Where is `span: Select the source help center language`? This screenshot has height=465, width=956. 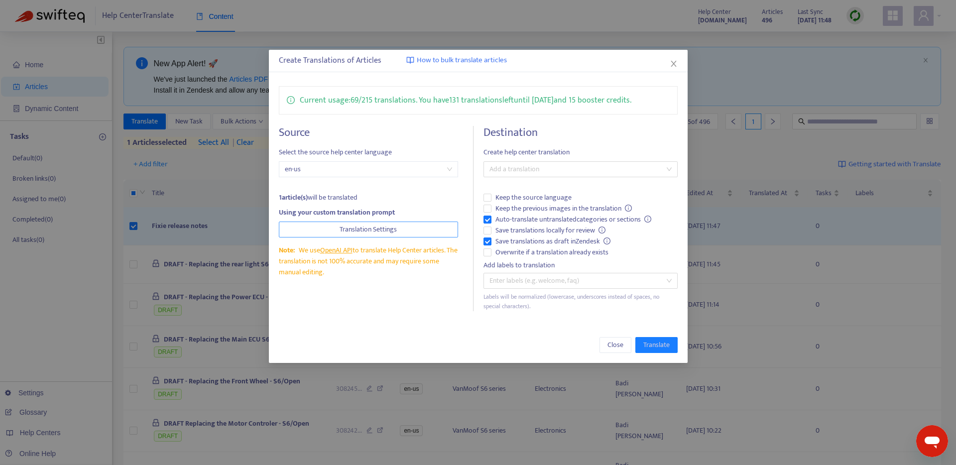 span: Select the source help center language is located at coordinates (369, 152).